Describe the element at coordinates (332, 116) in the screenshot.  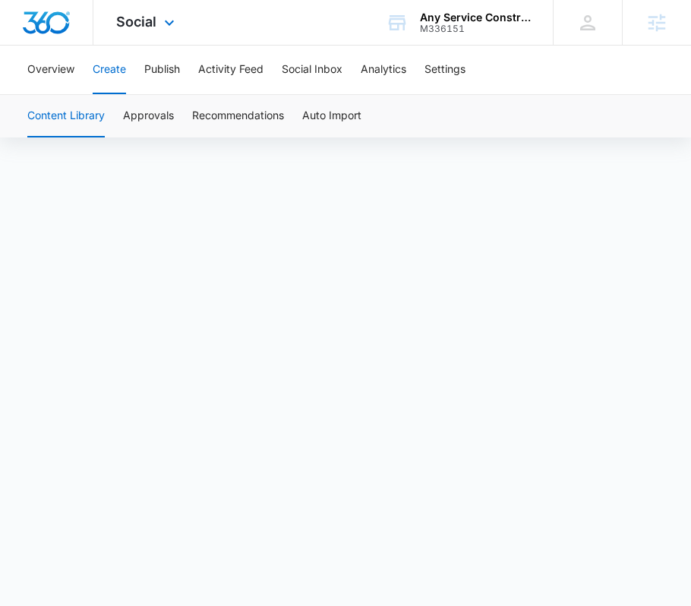
I see `button: Auto Import` at that location.